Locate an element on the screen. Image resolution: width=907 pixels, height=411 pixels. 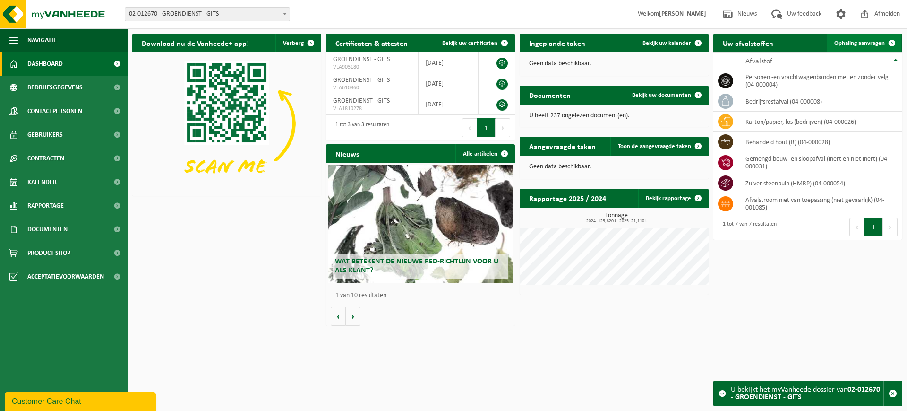
span: Ophaling aanvragen is located at coordinates (860, 43).